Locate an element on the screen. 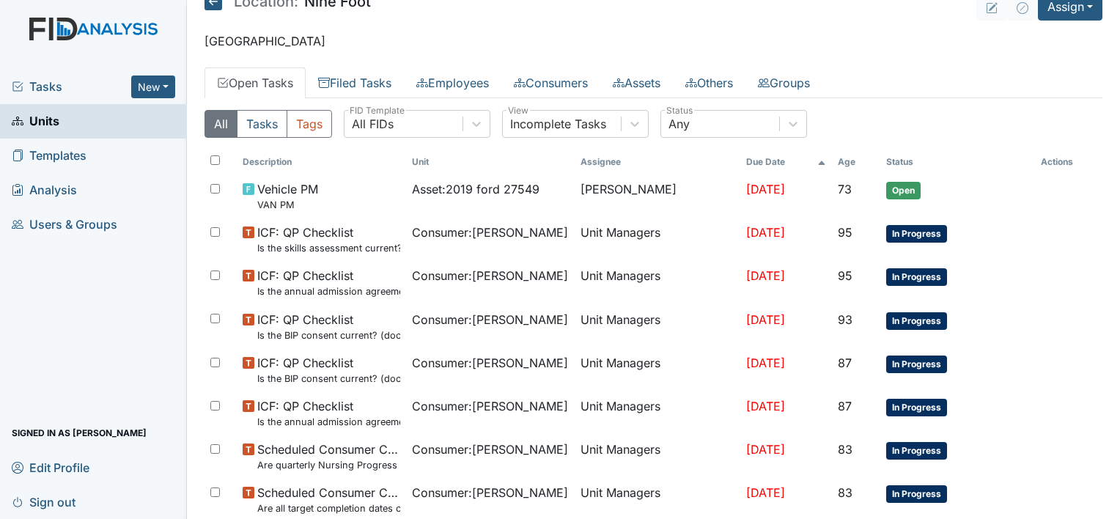 The width and height of the screenshot is (1120, 519). a: Filed Tasks is located at coordinates (355, 83).